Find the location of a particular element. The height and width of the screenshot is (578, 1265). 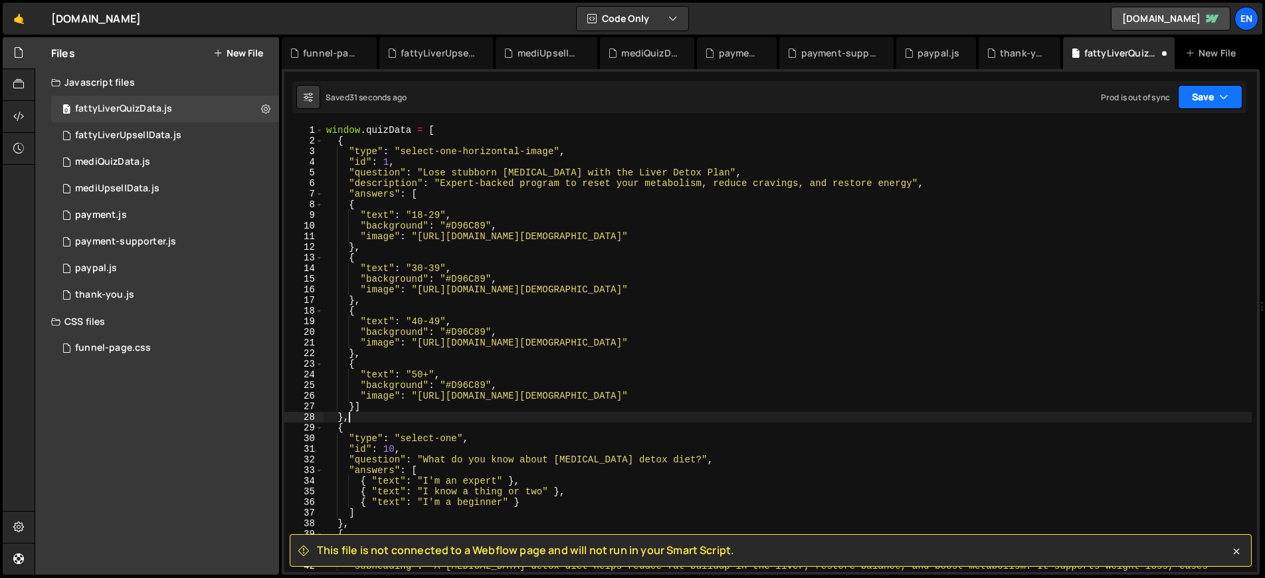

span: 0 is located at coordinates (66, 110).